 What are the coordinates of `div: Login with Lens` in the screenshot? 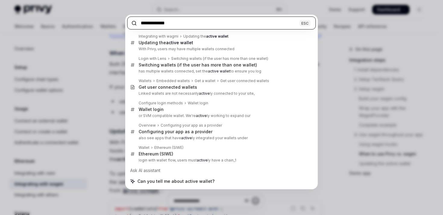 It's located at (152, 59).